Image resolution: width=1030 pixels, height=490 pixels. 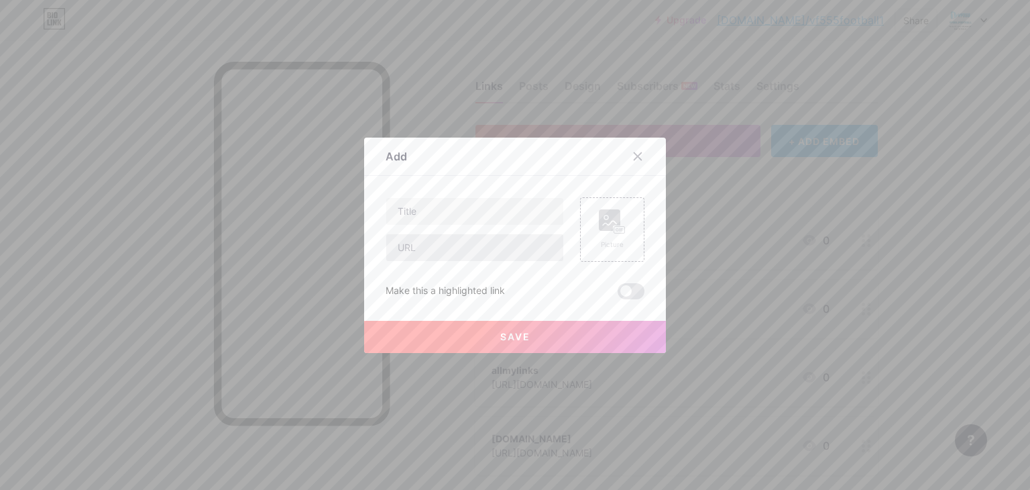 What do you see at coordinates (396, 156) in the screenshot?
I see `div: Add` at bounding box center [396, 156].